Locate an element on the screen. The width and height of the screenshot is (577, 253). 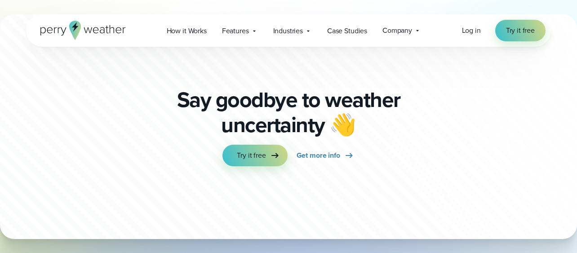
p: Say goodbye to weather uncertainty 👋 is located at coordinates (288, 112).